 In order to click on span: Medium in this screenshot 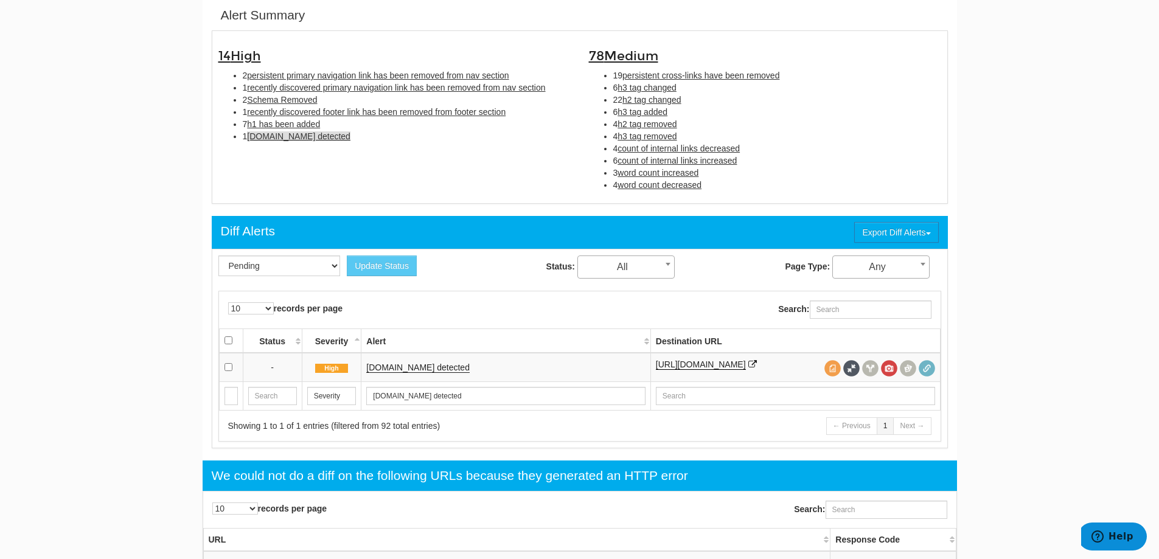, I will do `click(631, 56)`.